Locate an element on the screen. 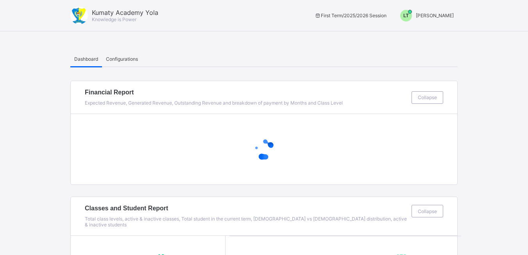  span: LT is located at coordinates (406, 16).